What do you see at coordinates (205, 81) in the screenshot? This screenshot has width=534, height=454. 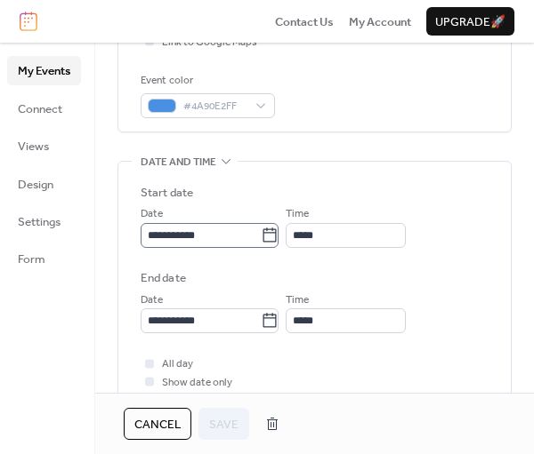 I see `div: Event color` at bounding box center [205, 81].